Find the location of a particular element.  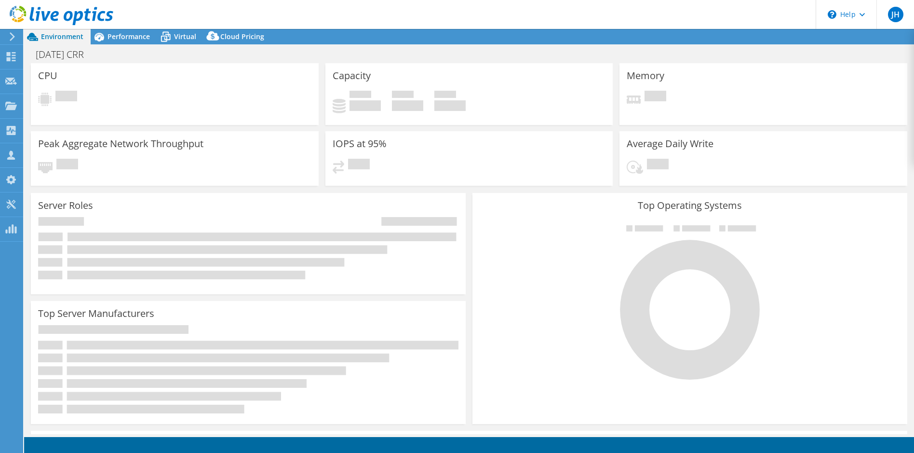

span: Environment is located at coordinates (62, 36).